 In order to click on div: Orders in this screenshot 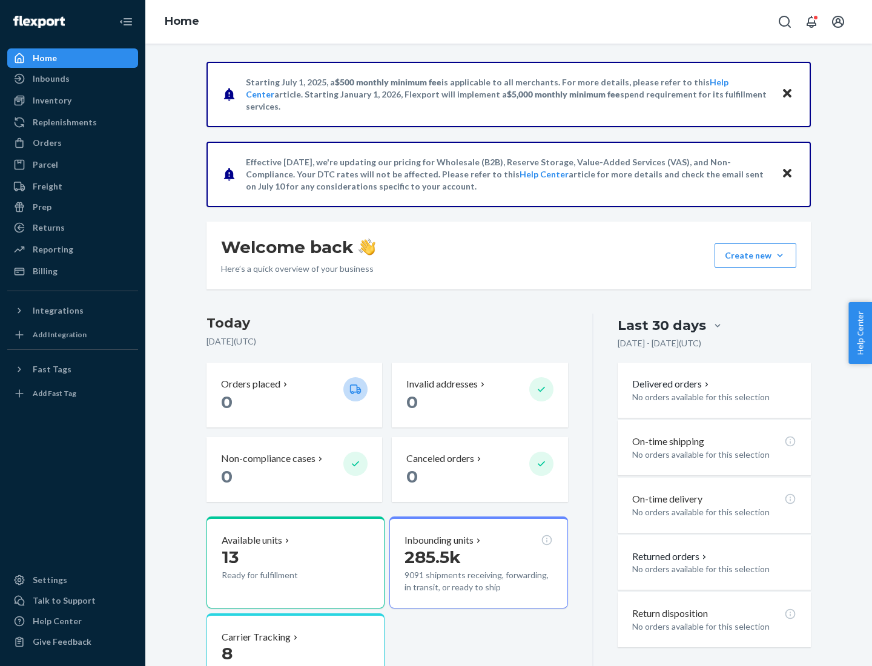, I will do `click(47, 143)`.